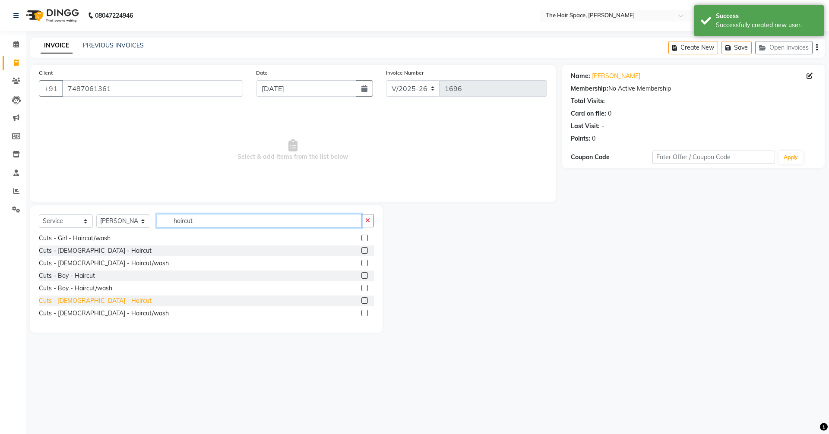 This screenshot has width=829, height=434. Describe the element at coordinates (293, 150) in the screenshot. I see `span: Select & add items from the list below` at that location.